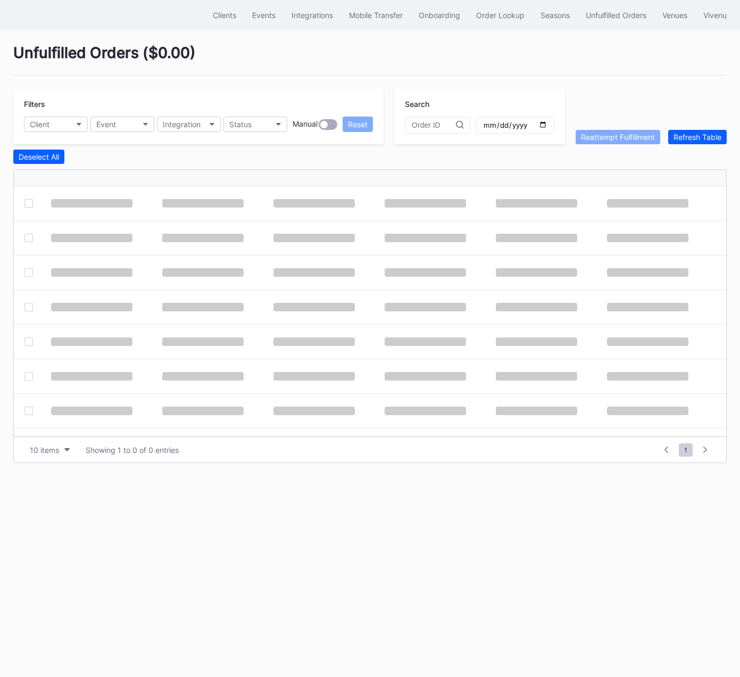 This screenshot has height=677, width=740. What do you see at coordinates (674, 15) in the screenshot?
I see `div: Venues` at bounding box center [674, 15].